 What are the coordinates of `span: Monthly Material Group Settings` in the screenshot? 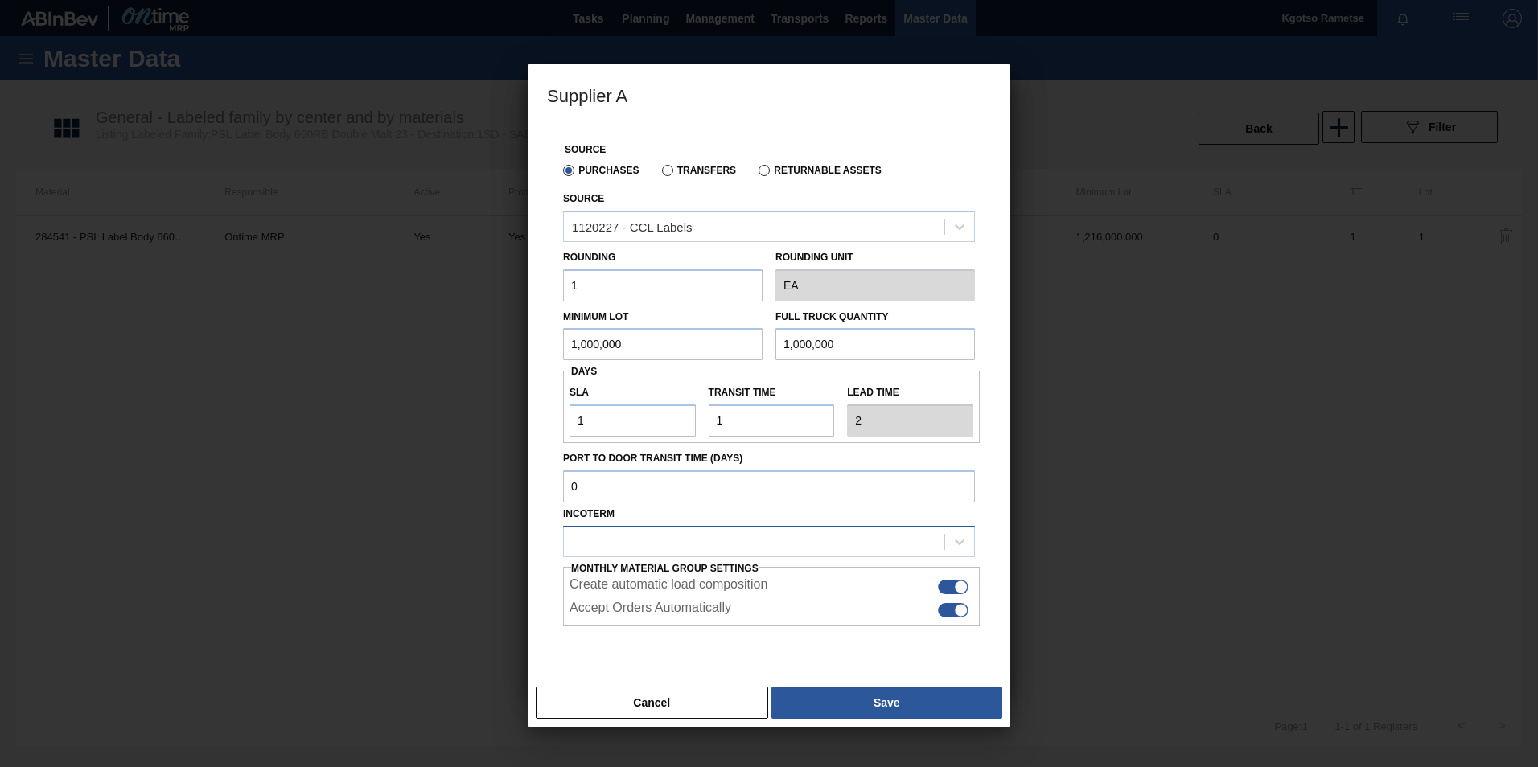 It's located at (664, 569).